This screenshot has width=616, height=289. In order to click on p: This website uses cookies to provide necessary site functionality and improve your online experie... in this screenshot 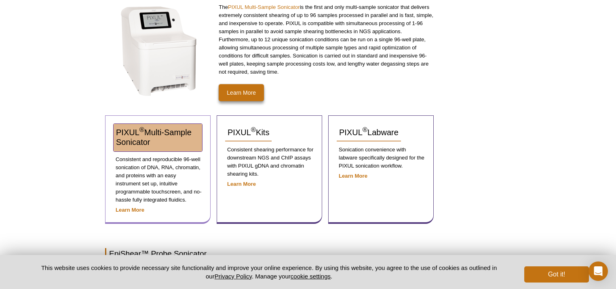, I will do `click(269, 272)`.